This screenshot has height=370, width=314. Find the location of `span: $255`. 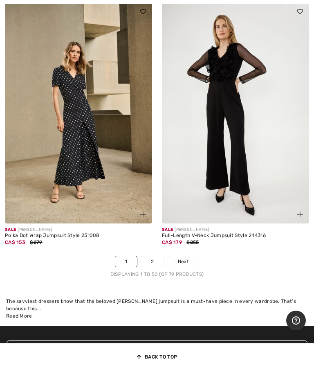

span: $255 is located at coordinates (193, 242).